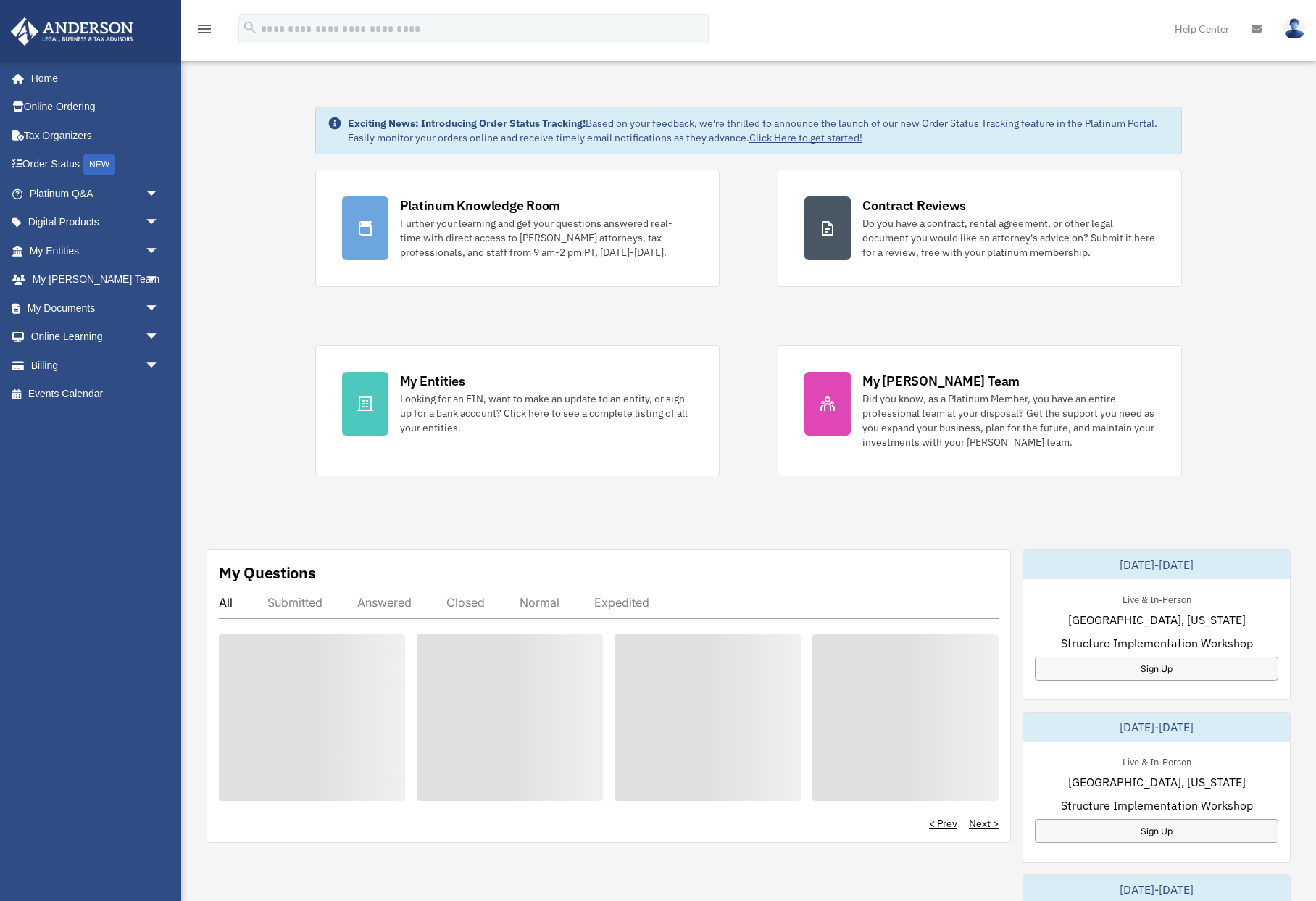 Image resolution: width=1316 pixels, height=901 pixels. What do you see at coordinates (96, 365) in the screenshot?
I see `a: Billingarrow_drop_down` at bounding box center [96, 365].